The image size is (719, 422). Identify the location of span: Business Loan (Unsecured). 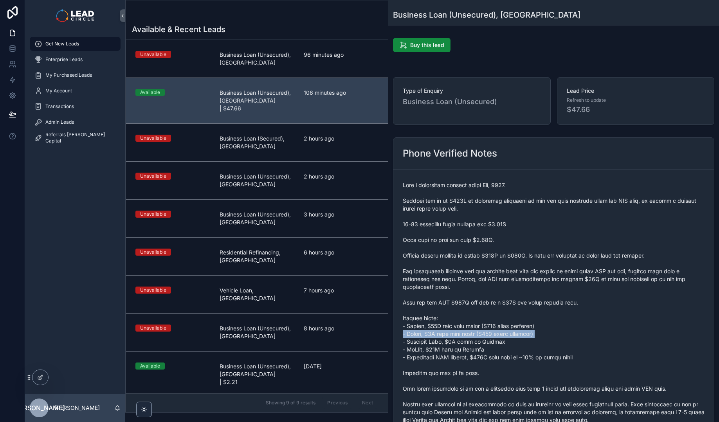
(471, 102).